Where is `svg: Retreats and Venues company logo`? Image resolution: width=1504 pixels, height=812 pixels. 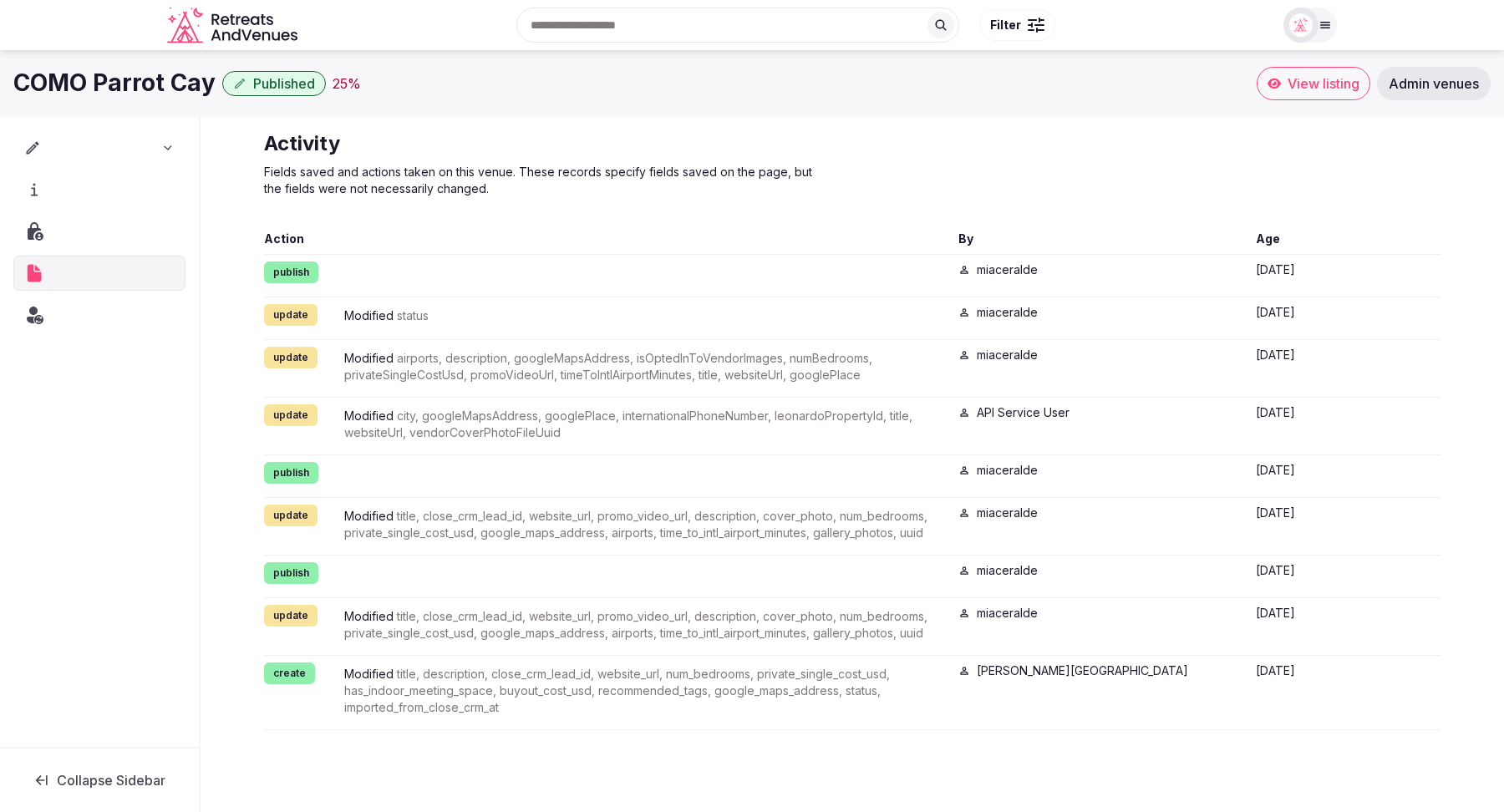 svg: Retreats and Venues company logo is located at coordinates (234, 25).